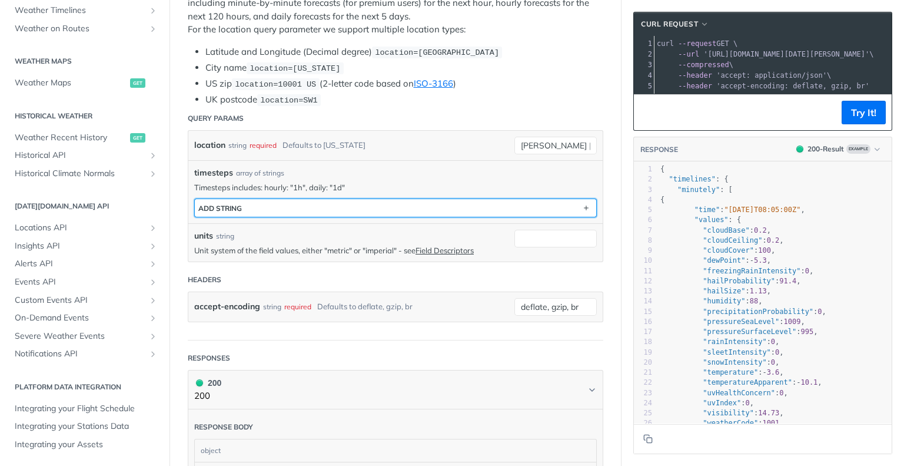 Image resolution: width=904 pixels, height=466 pixels. Describe the element at coordinates (224, 427) in the screenshot. I see `div: Response body` at that location.